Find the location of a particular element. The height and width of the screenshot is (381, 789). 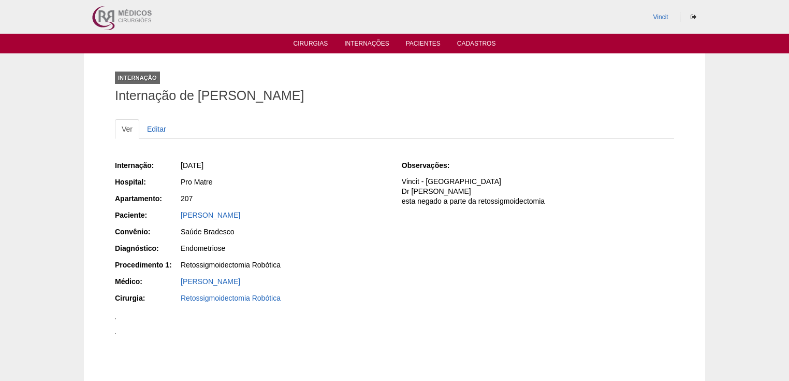

div: Retossigmoidectomia Robótica is located at coordinates (284, 265).